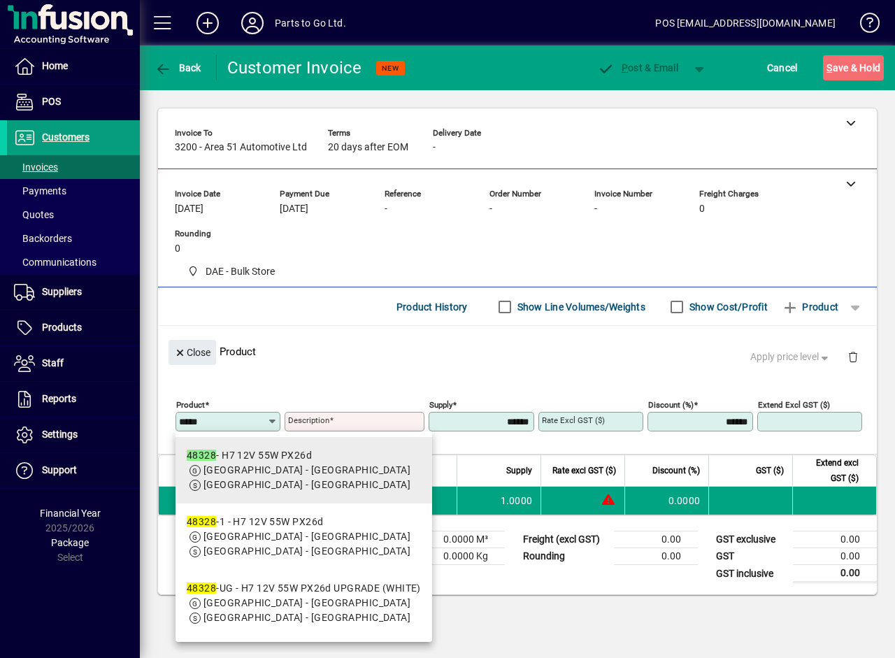 The width and height of the screenshot is (895, 658). What do you see at coordinates (62, 291) in the screenshot?
I see `span: Suppliers` at bounding box center [62, 291].